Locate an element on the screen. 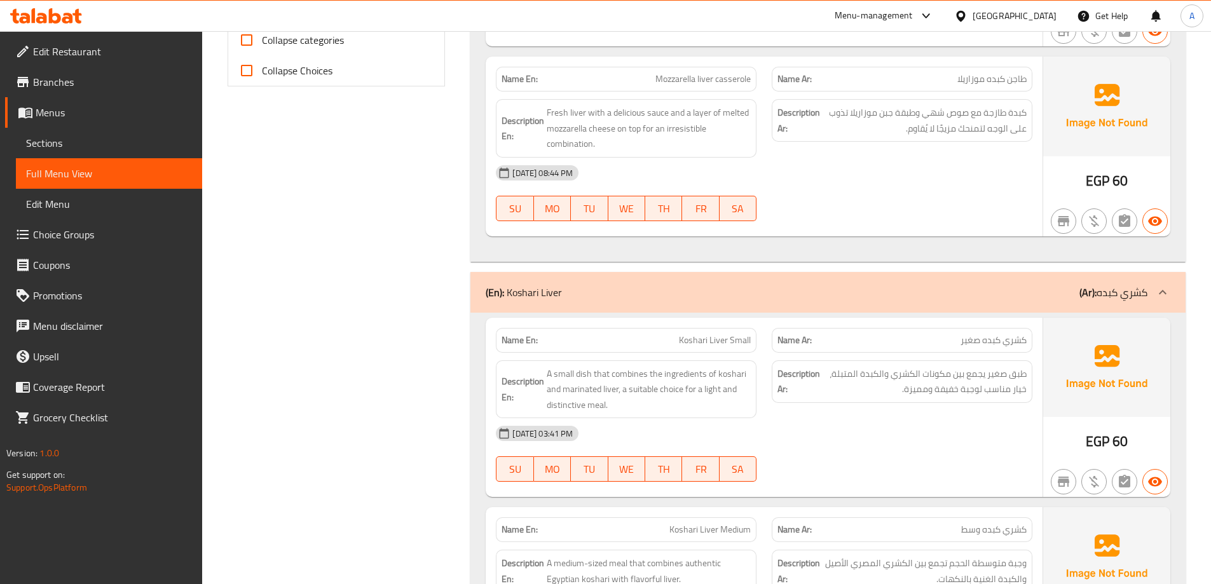 This screenshot has width=1211, height=584. span: A small dish that combines the ingredients of koshari and marinated liver, a suitable choice for ... is located at coordinates (648, 390).